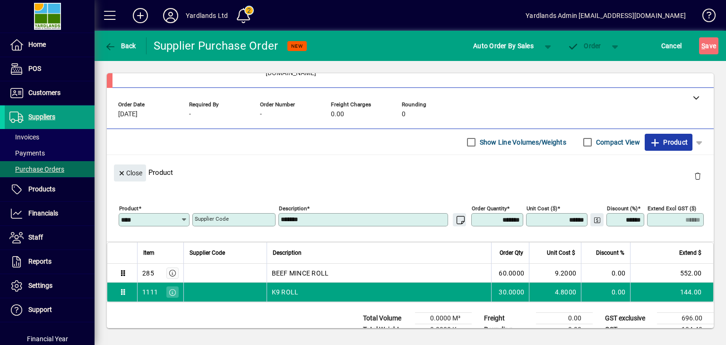  Describe the element at coordinates (149, 253) in the screenshot. I see `span: Item` at that location.